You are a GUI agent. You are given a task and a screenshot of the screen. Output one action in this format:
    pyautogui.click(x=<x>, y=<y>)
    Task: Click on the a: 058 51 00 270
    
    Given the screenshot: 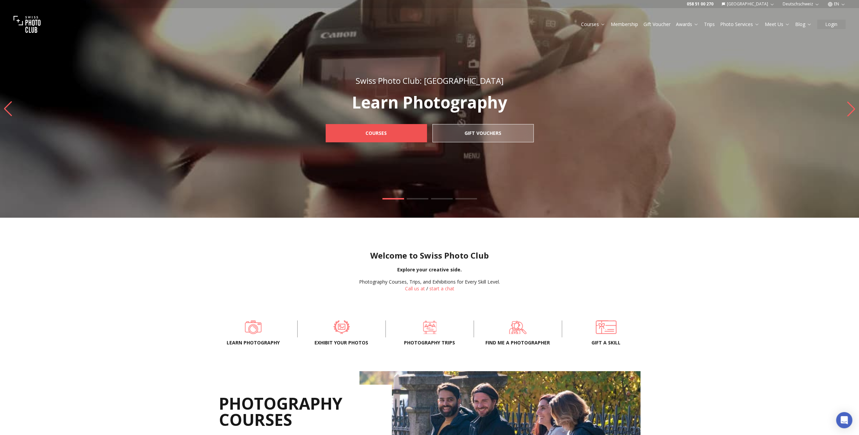 What is the action you would take?
    pyautogui.click(x=700, y=4)
    